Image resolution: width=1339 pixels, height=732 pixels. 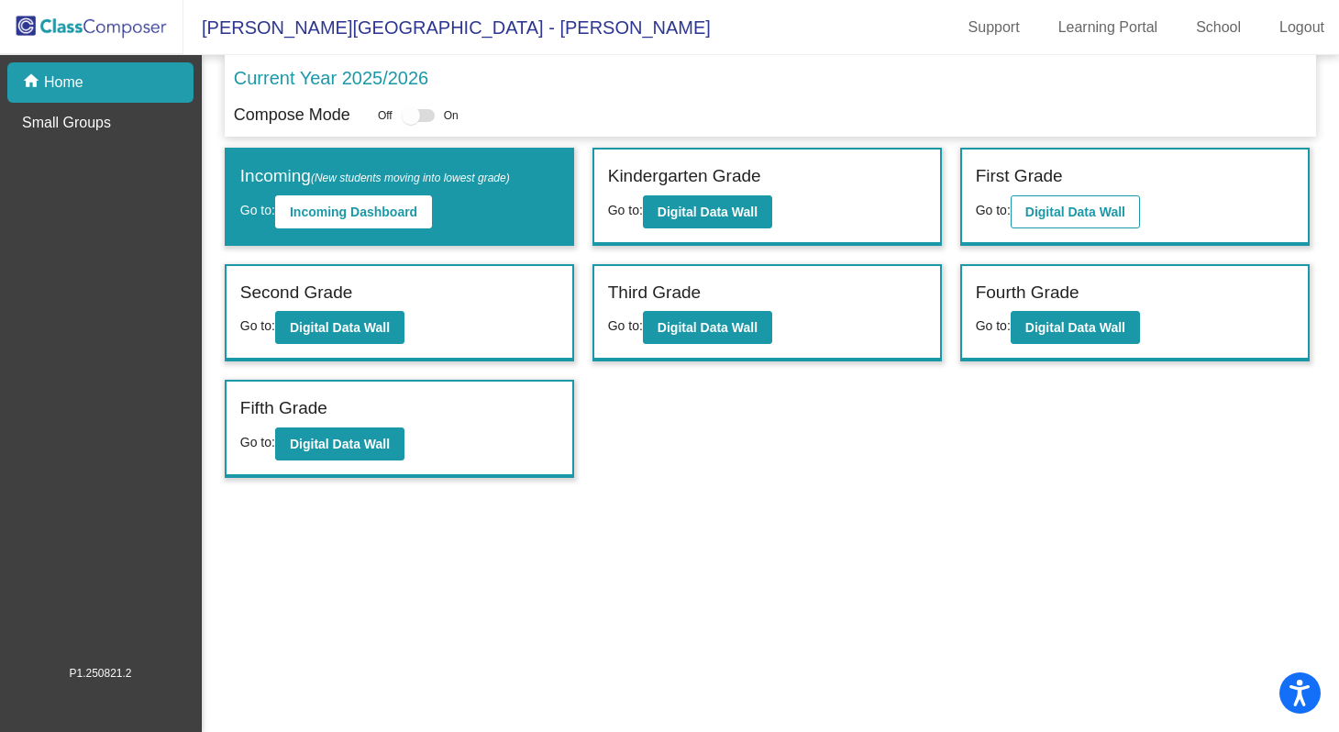 I want to click on p: Small Groups, so click(x=66, y=123).